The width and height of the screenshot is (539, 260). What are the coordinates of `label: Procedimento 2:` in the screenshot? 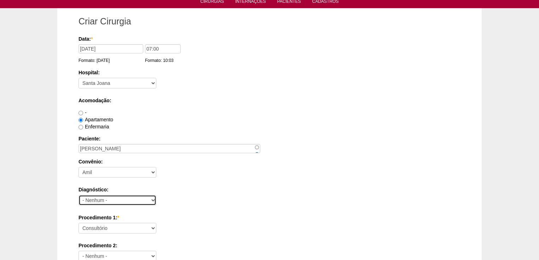 It's located at (269, 245).